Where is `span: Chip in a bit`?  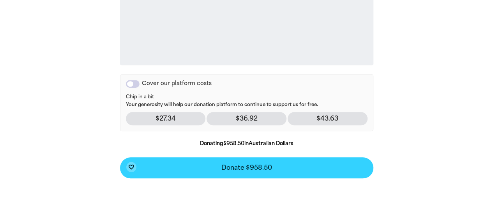
span: Chip in a bit is located at coordinates (247, 97).